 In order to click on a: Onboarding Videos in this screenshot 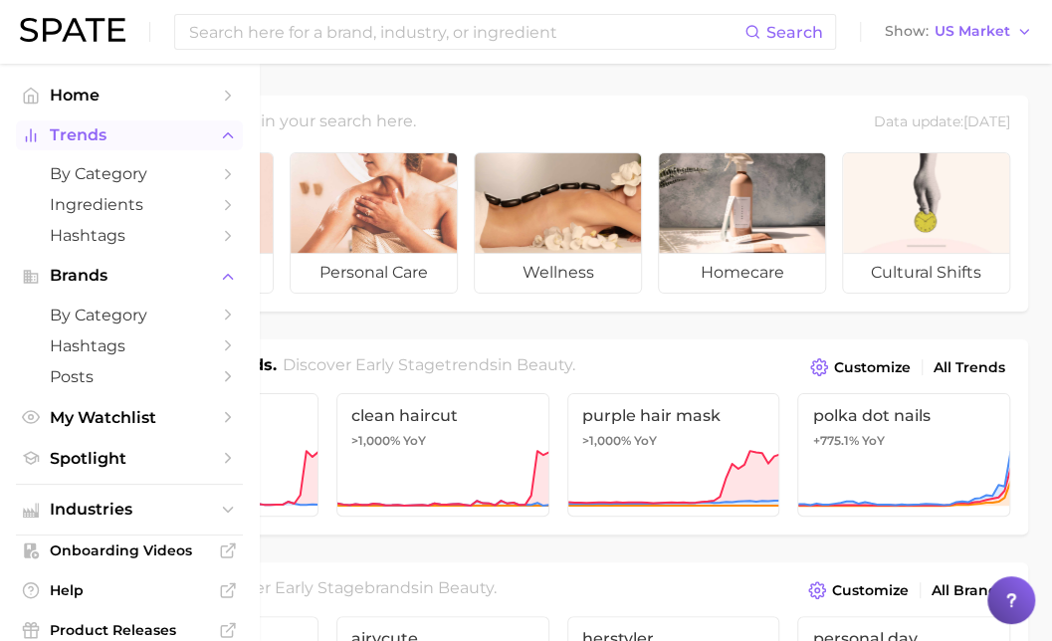, I will do `click(129, 550)`.